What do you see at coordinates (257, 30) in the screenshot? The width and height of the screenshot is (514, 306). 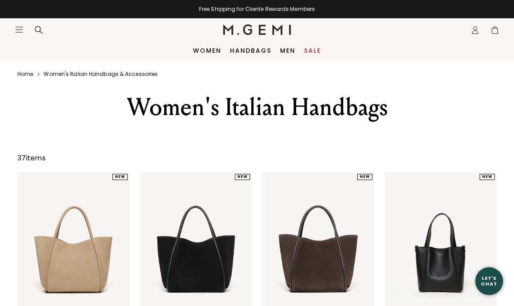 I see `img: M.Gemi` at bounding box center [257, 30].